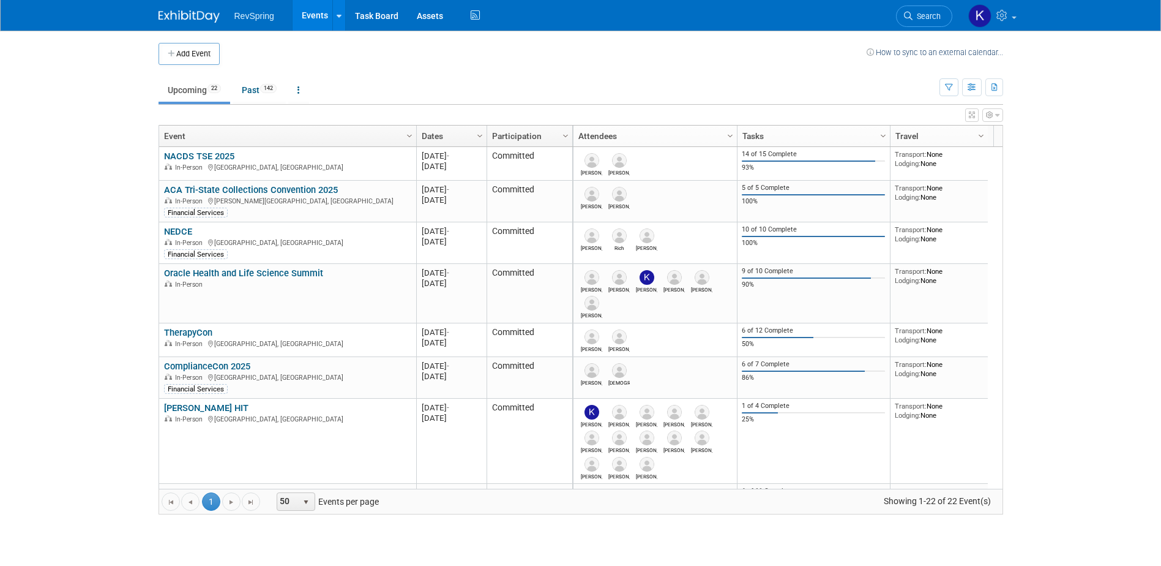 Image resolution: width=1161 pixels, height=566 pixels. I want to click on img: Jake Rahn, so click(620, 438).